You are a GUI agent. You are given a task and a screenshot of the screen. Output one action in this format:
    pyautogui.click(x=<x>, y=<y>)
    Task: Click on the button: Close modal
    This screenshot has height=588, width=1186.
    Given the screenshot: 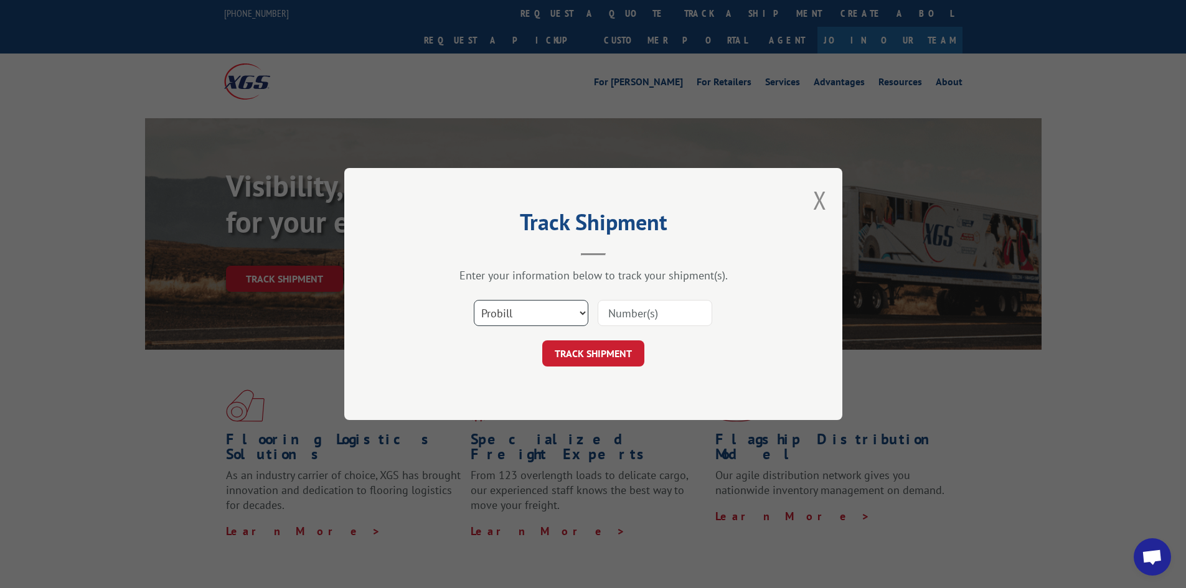 What is the action you would take?
    pyautogui.click(x=820, y=200)
    